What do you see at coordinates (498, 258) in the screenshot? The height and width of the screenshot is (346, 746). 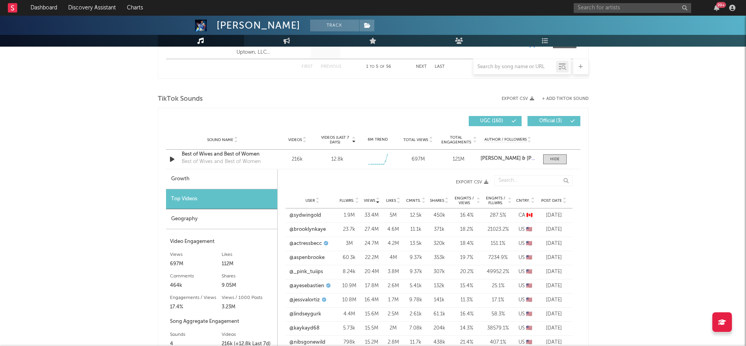 I see `div: 7234.9 %` at bounding box center [498, 258].